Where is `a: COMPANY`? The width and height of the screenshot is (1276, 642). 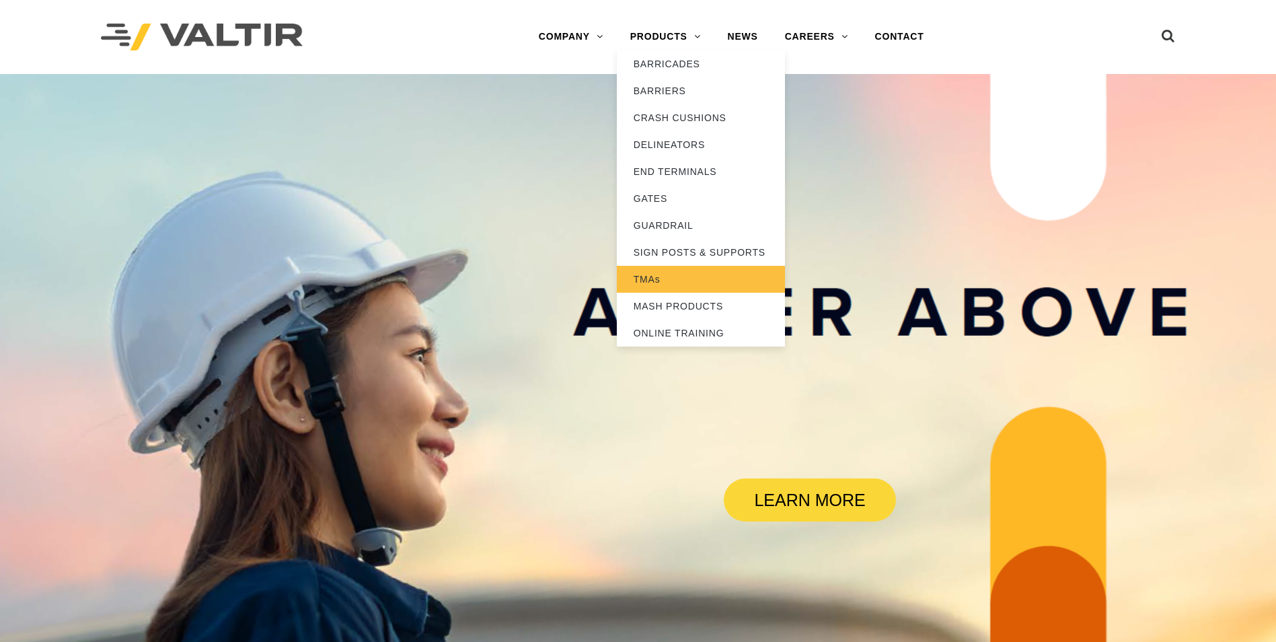 a: COMPANY is located at coordinates (571, 37).